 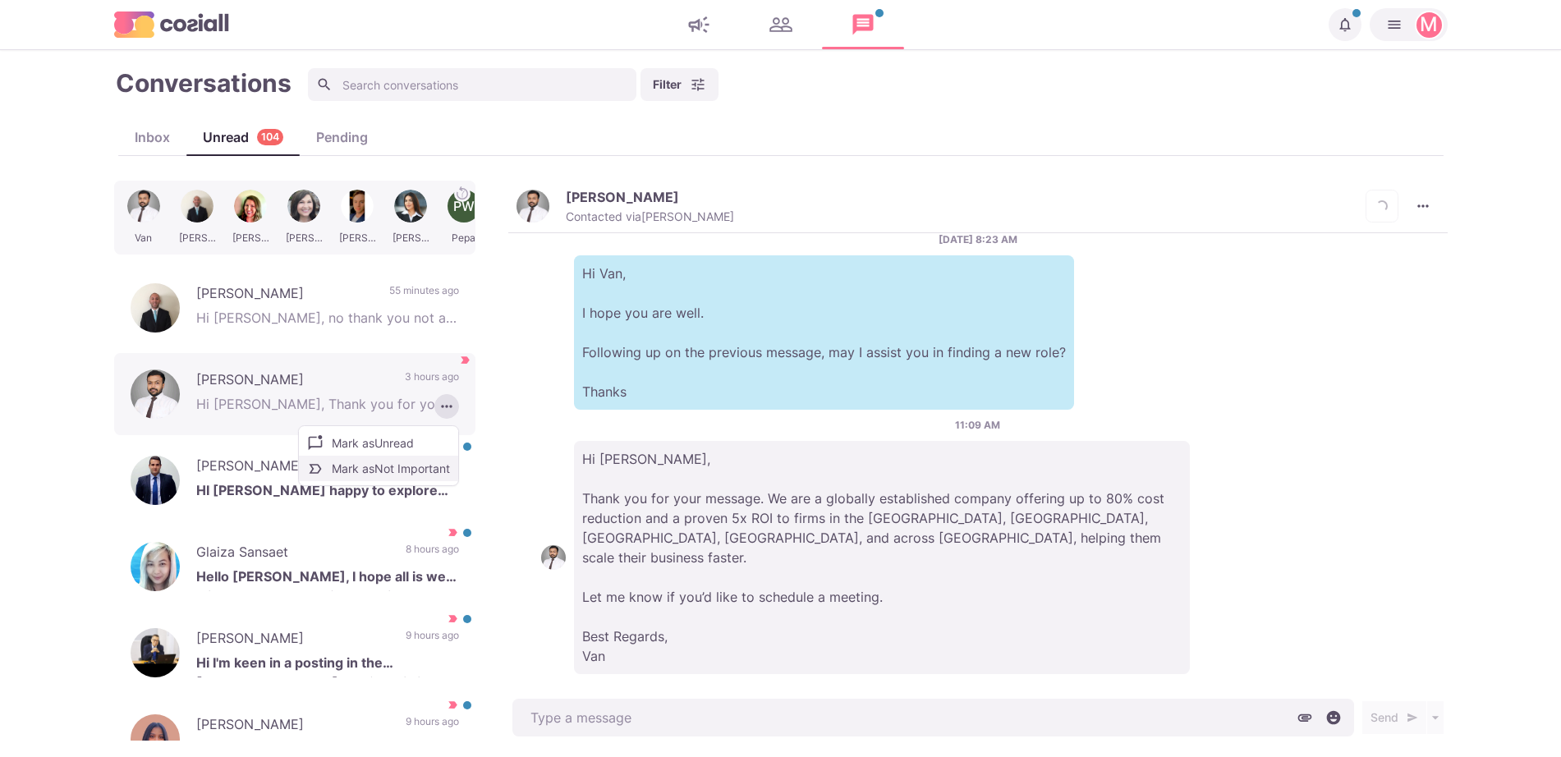 What do you see at coordinates (243, 137) in the screenshot?
I see `div: Unread` at bounding box center [243, 137].